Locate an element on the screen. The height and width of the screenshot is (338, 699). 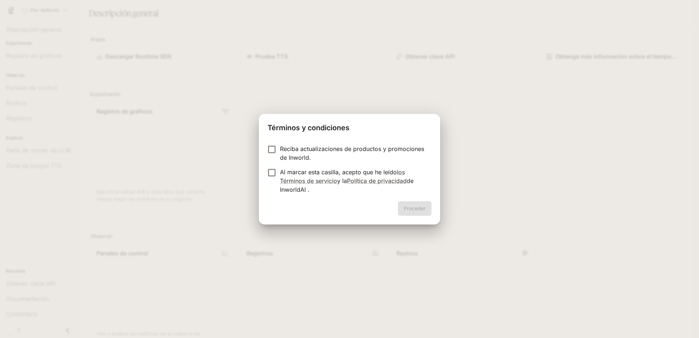
font: Política de privacidad is located at coordinates (377, 181).